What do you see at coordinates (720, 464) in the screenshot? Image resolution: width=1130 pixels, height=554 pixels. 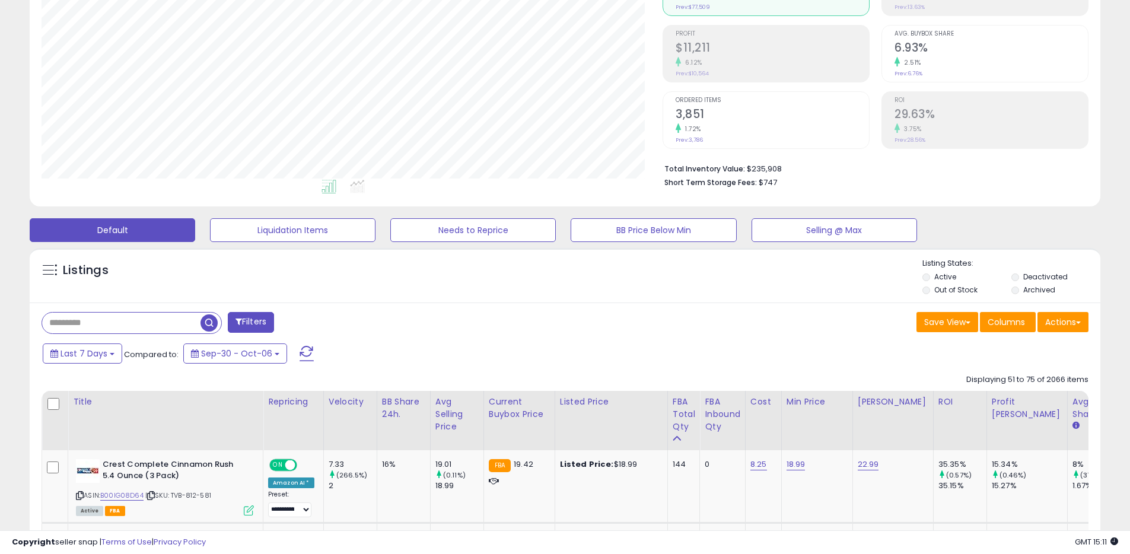 I see `div: 0` at bounding box center [720, 464].